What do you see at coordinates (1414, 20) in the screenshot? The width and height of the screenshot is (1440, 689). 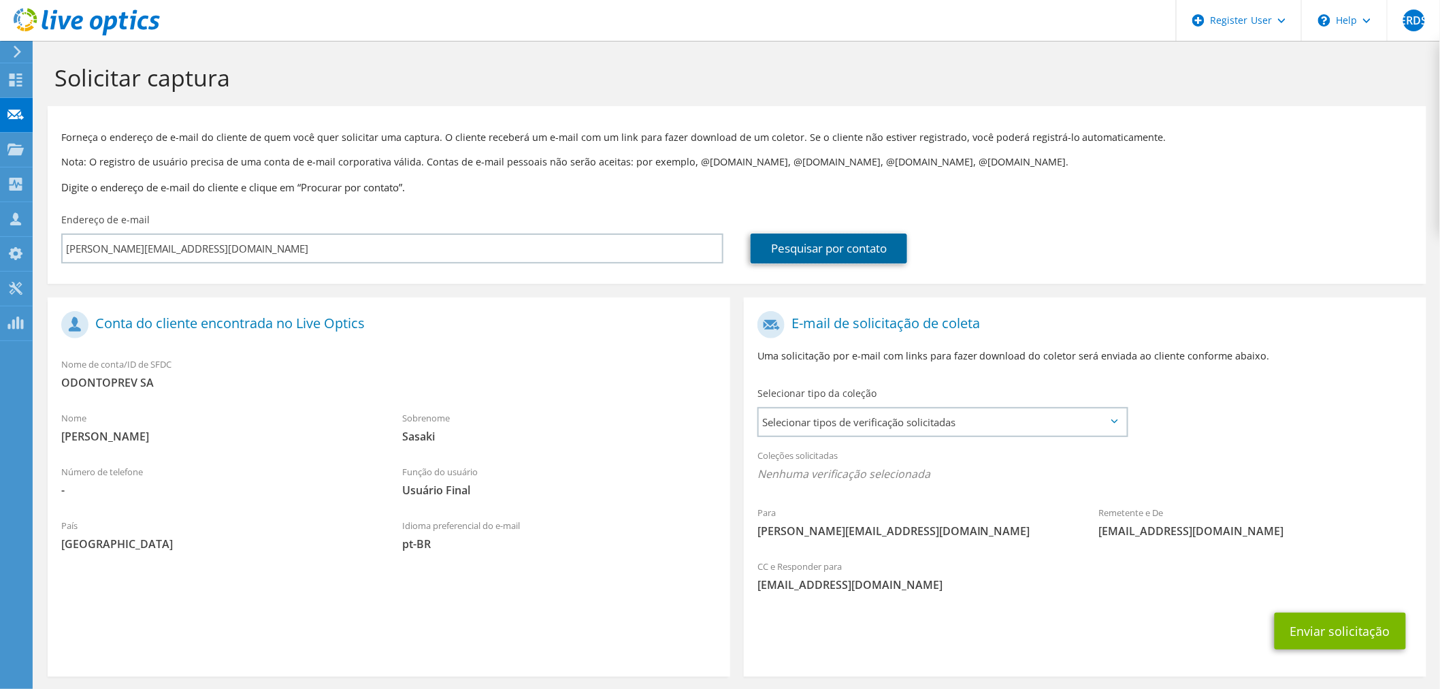 I see `span: ERDS` at bounding box center [1414, 20].